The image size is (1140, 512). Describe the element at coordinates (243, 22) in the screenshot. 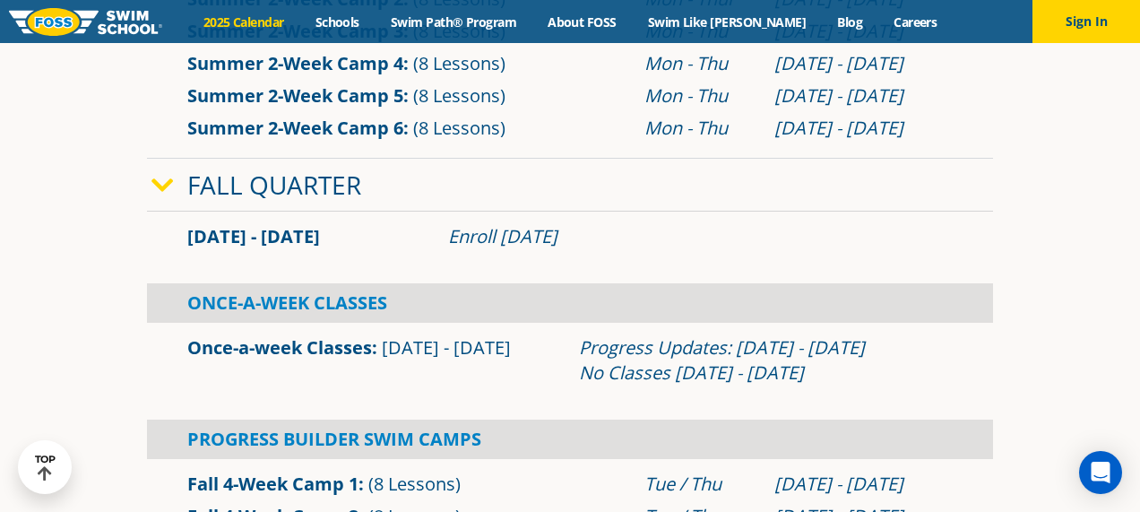

I see `a: 2025 Calendar` at that location.